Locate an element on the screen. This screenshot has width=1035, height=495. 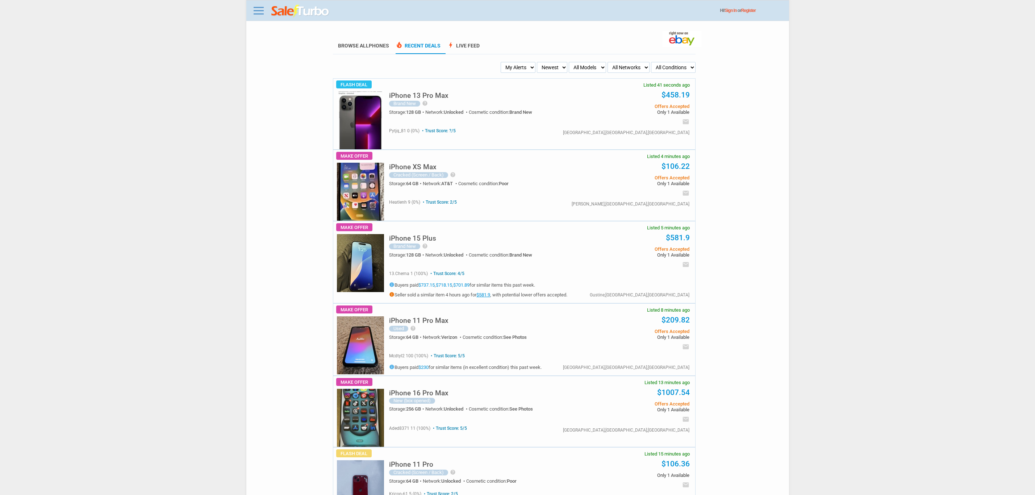
span: mcdtyl2 100 (100%) is located at coordinates (409, 356).